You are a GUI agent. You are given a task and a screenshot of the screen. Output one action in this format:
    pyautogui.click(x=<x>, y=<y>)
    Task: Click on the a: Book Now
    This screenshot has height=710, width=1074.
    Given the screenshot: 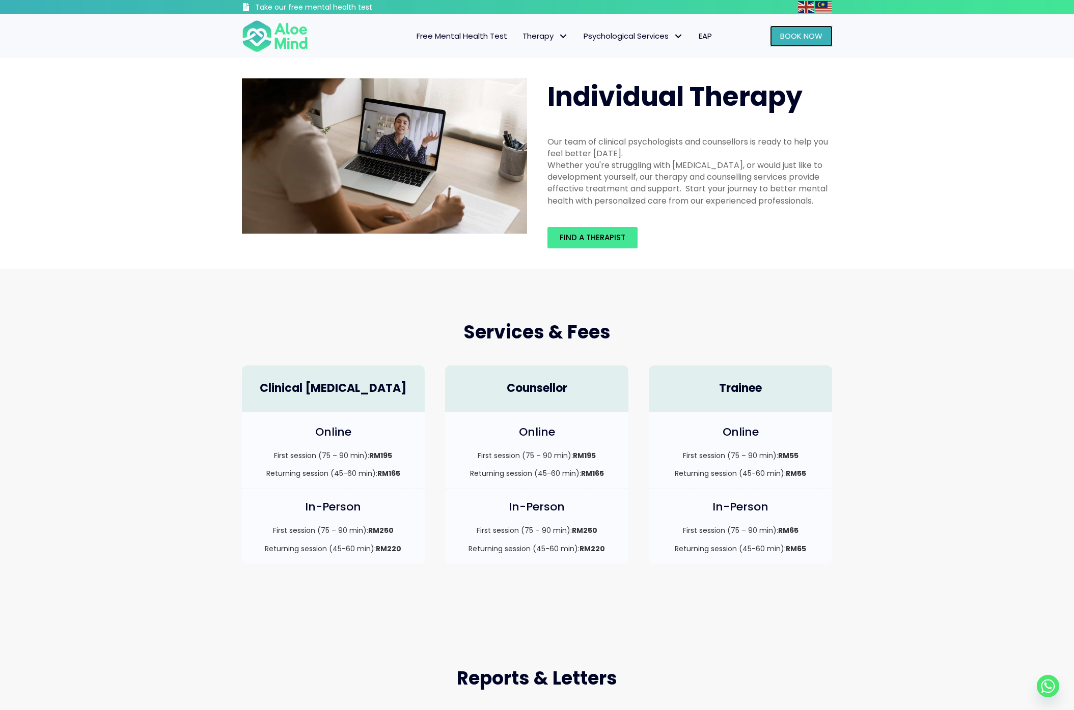 What is the action you would take?
    pyautogui.click(x=801, y=36)
    